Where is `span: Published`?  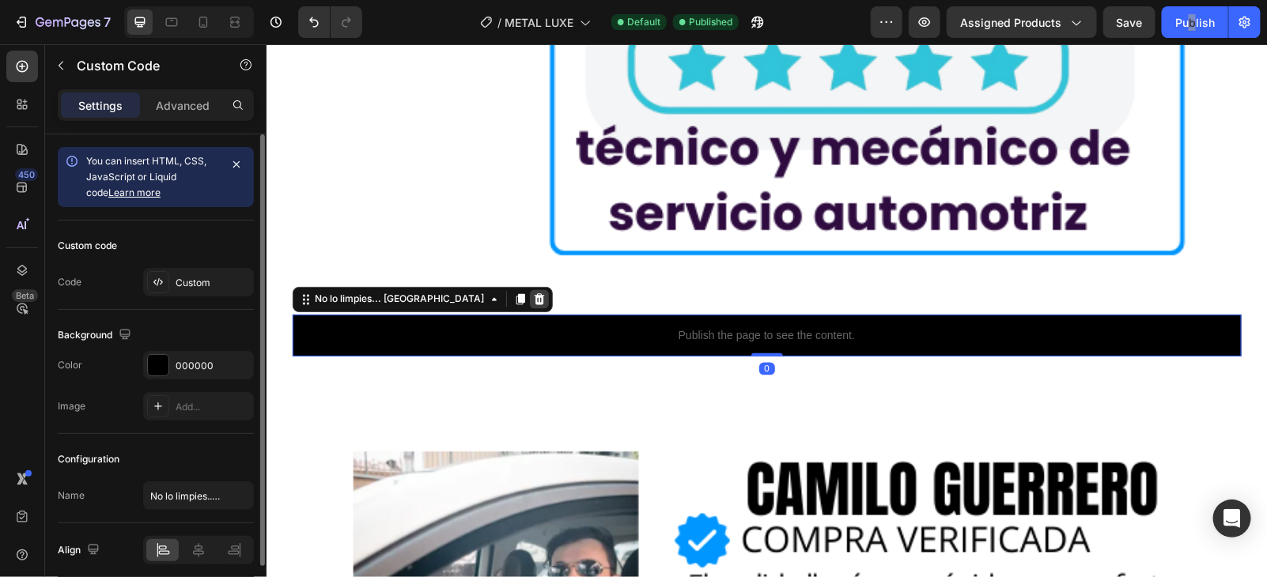
span: Published is located at coordinates (710, 22).